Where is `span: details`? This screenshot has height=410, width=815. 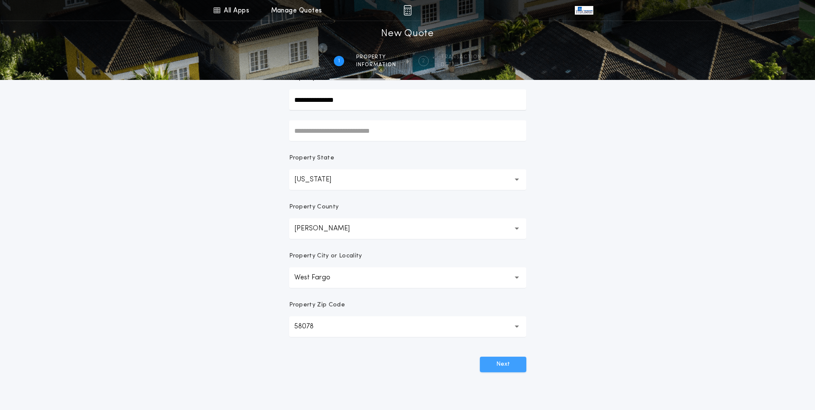
span: details is located at coordinates (461, 65).